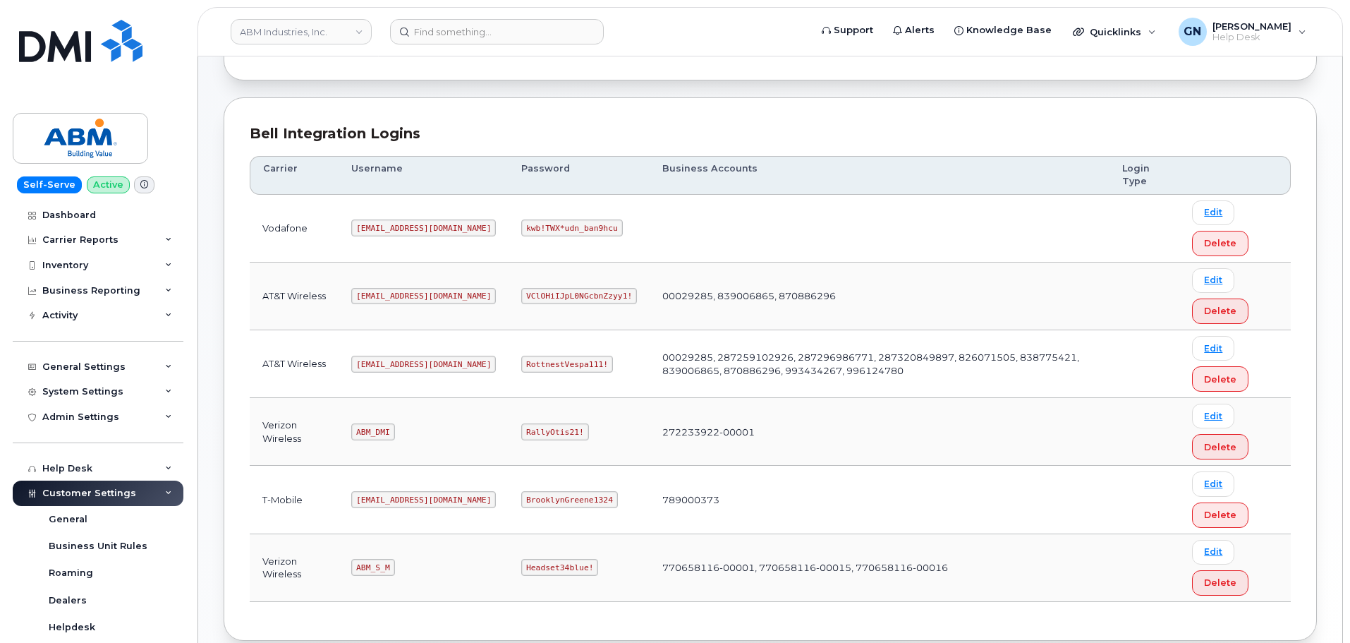 The image size is (1350, 643). Describe the element at coordinates (301, 32) in the screenshot. I see `a: ABM Industries, Inc.` at that location.